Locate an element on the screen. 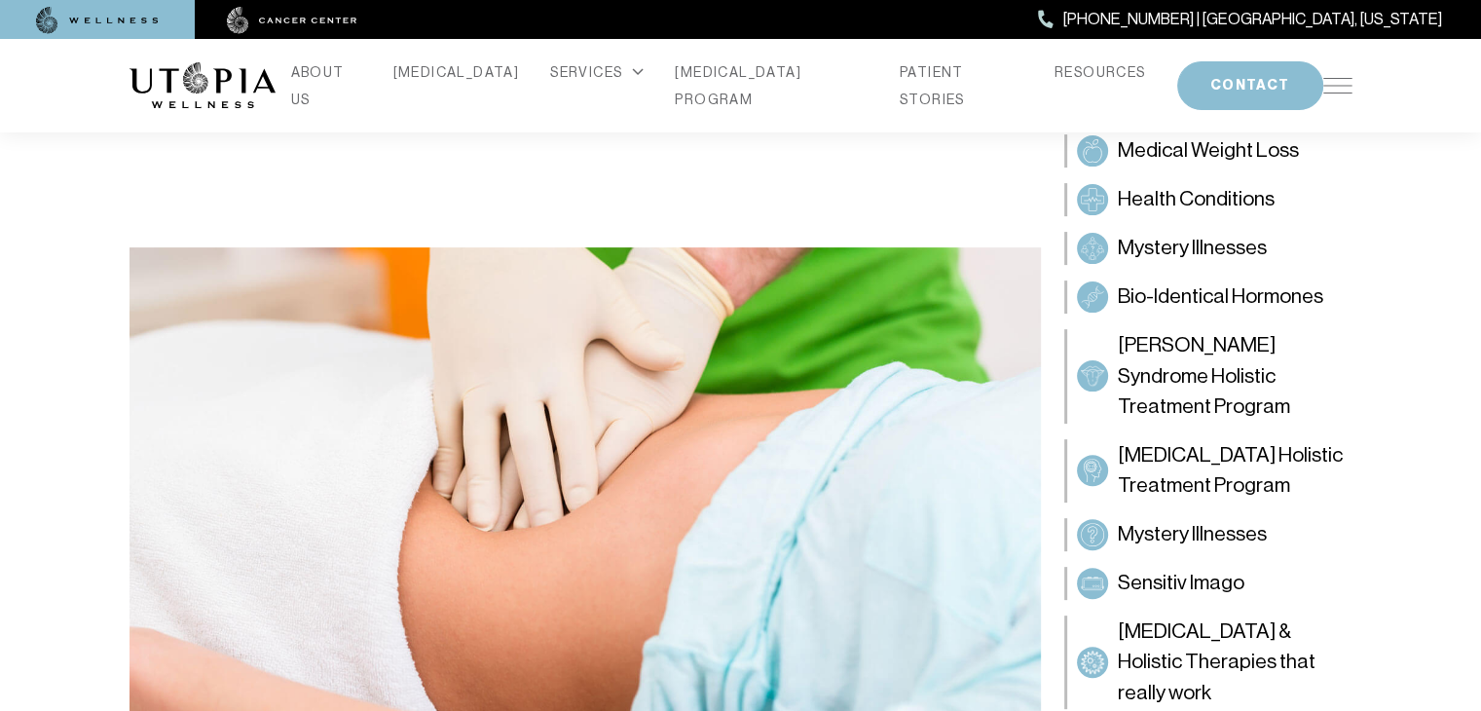 This screenshot has height=711, width=1481. img: Sensitiv Imago is located at coordinates (1092, 583).